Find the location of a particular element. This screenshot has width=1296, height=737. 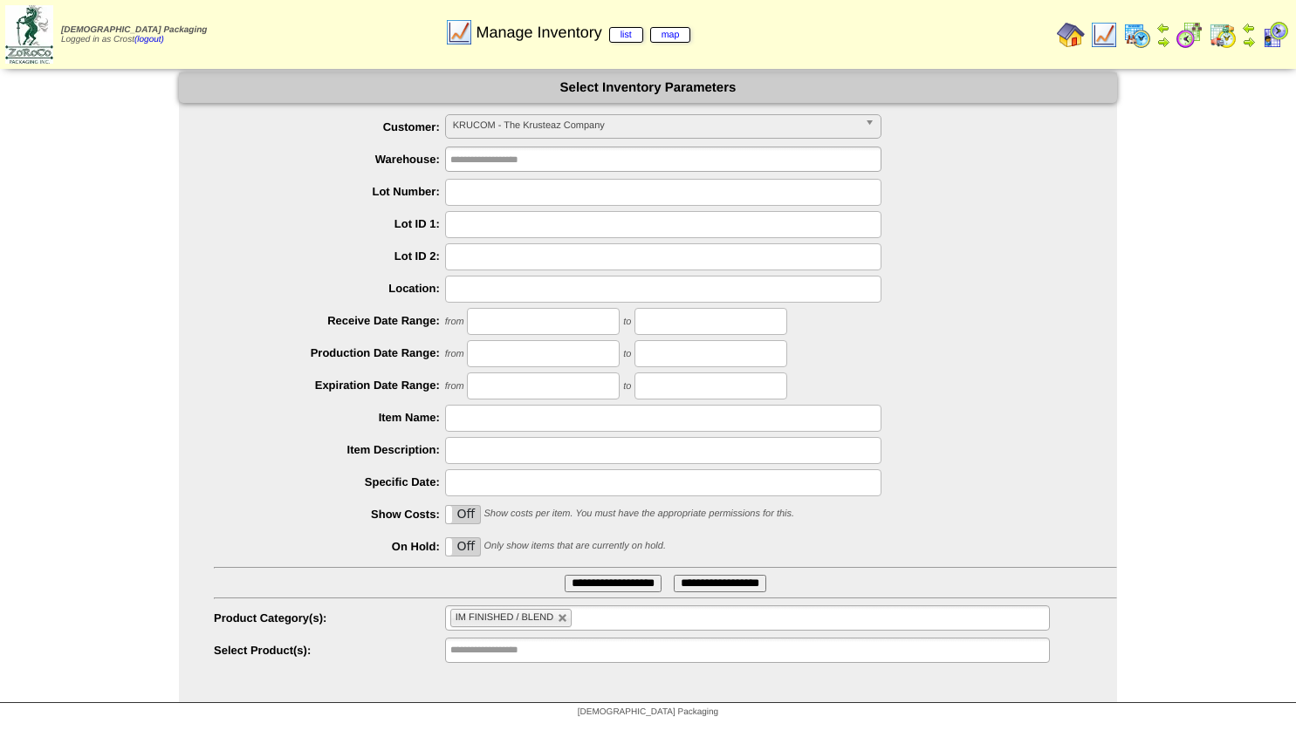

label: On Hold: is located at coordinates (329, 546).